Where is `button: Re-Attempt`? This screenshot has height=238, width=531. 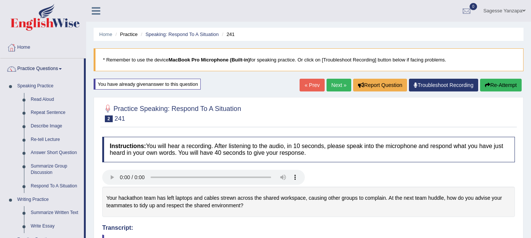
button: Re-Attempt is located at coordinates (500, 85).